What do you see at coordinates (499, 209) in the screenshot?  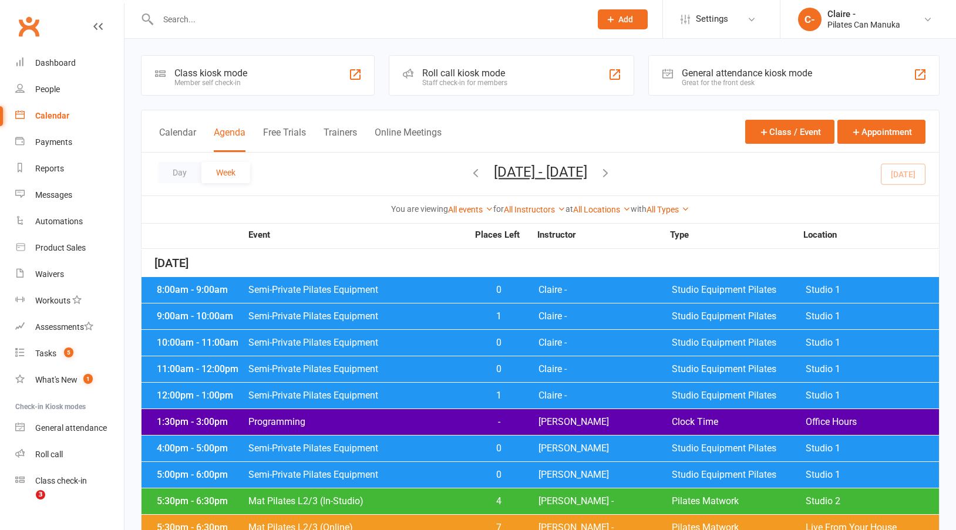 I see `strong: for` at bounding box center [499, 209].